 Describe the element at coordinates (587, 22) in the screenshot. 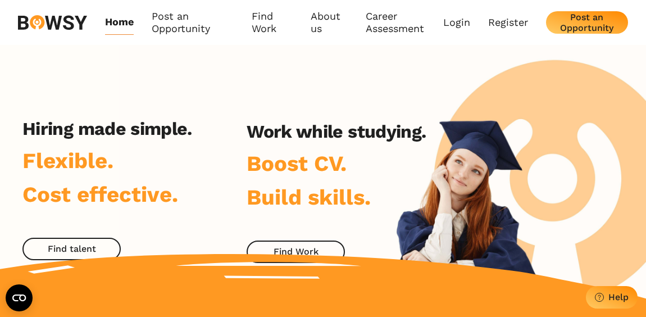

I see `div: Post an Opportunity` at that location.